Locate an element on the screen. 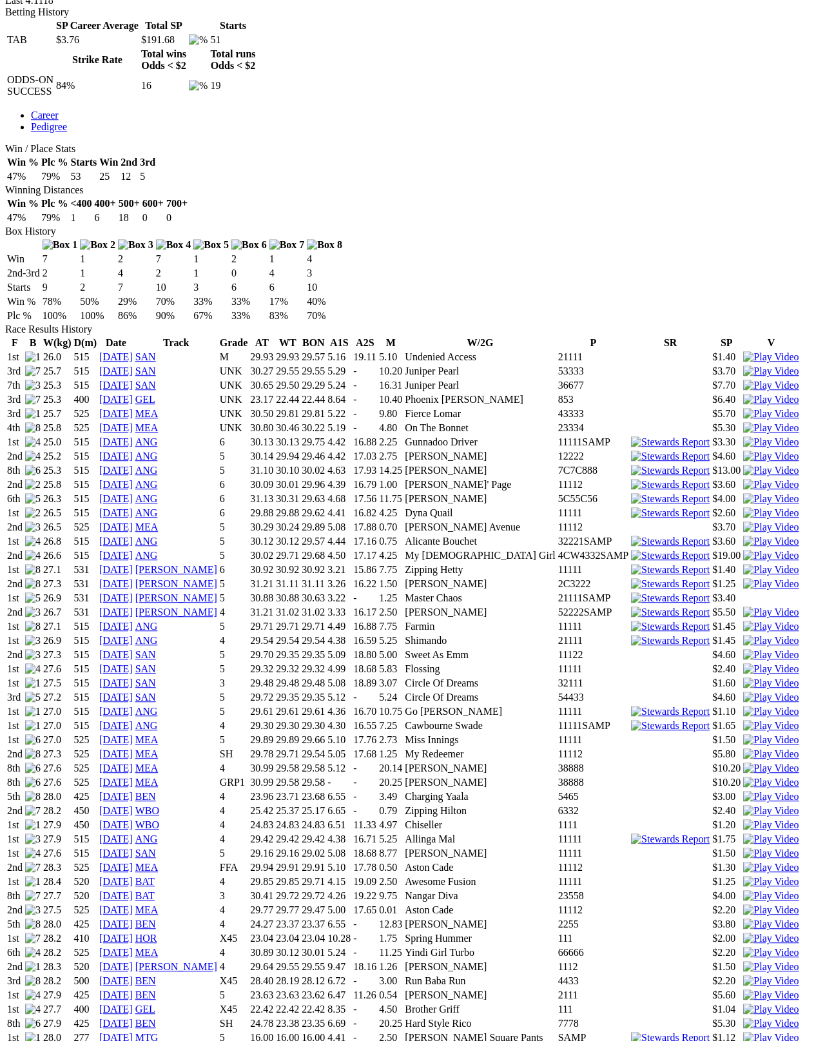 This screenshot has height=1041, width=825. td: TAB is located at coordinates (30, 40).